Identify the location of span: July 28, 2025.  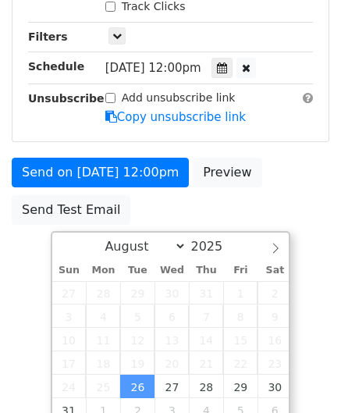
(103, 293).